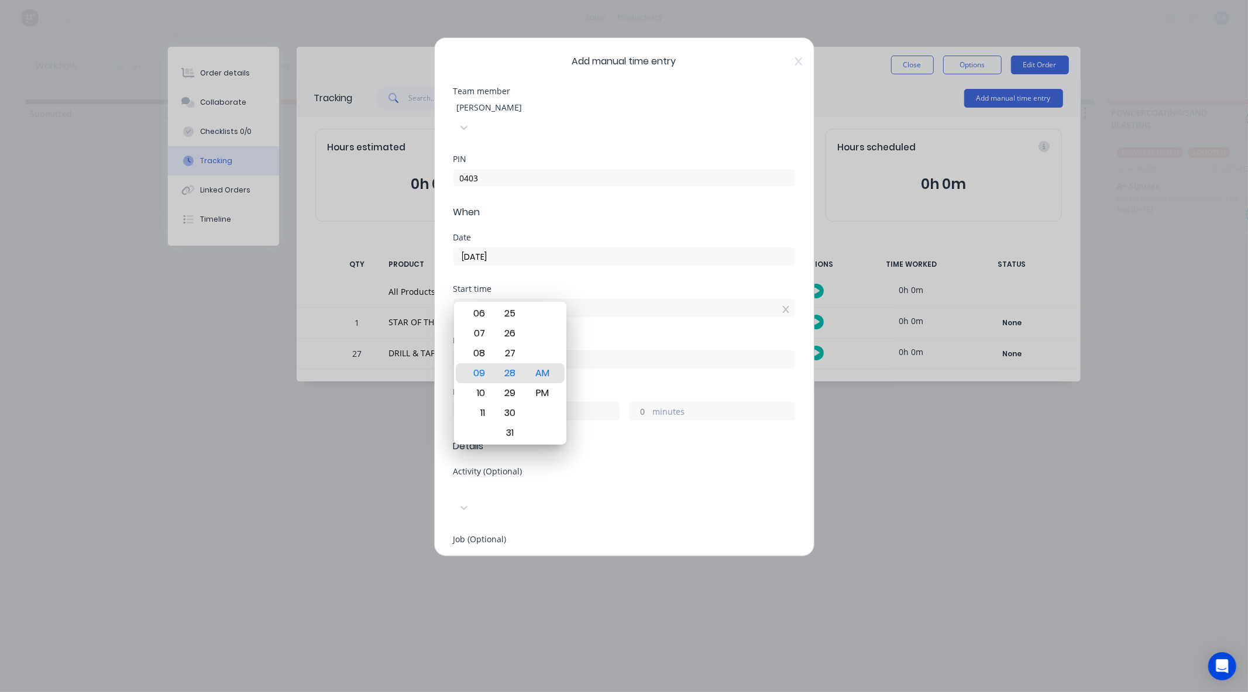  I want to click on span: Details, so click(624, 446).